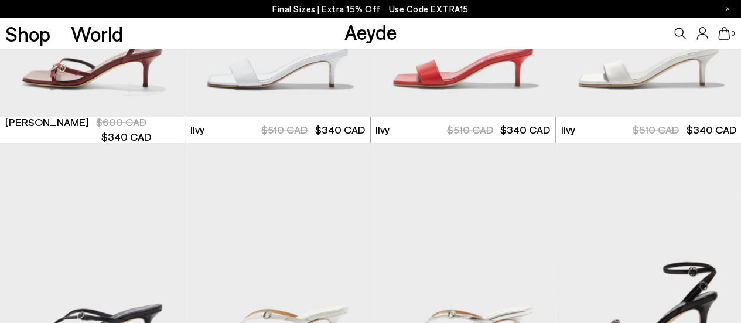 The height and width of the screenshot is (323, 741). Describe the element at coordinates (733, 33) in the screenshot. I see `span: 0` at that location.